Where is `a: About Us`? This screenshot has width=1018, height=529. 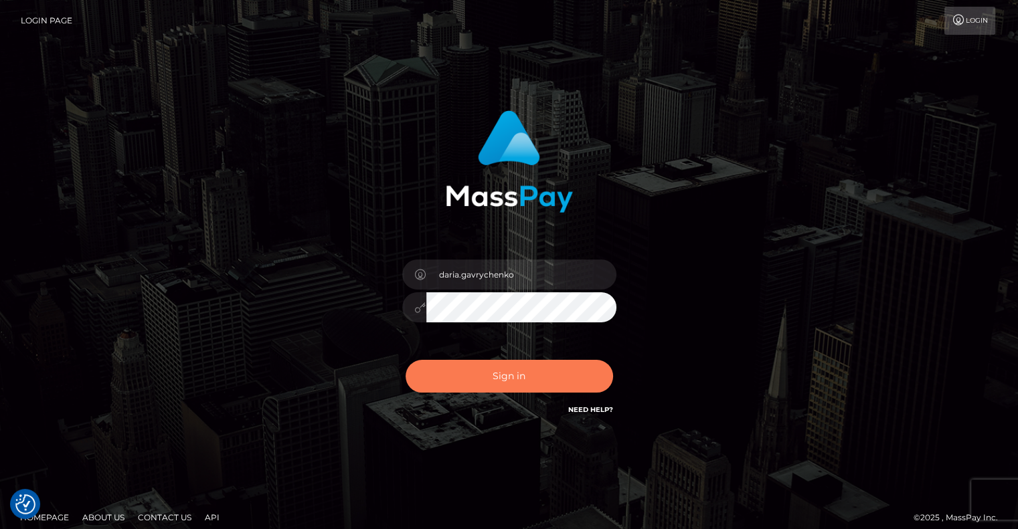 a: About Us is located at coordinates (103, 517).